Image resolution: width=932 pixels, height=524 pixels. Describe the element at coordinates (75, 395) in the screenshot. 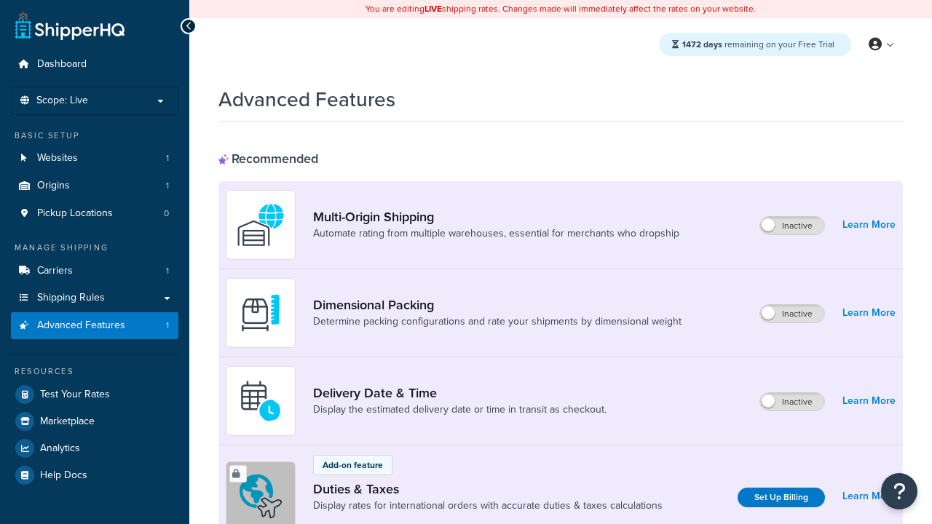

I see `span: Test Your Rates` at that location.